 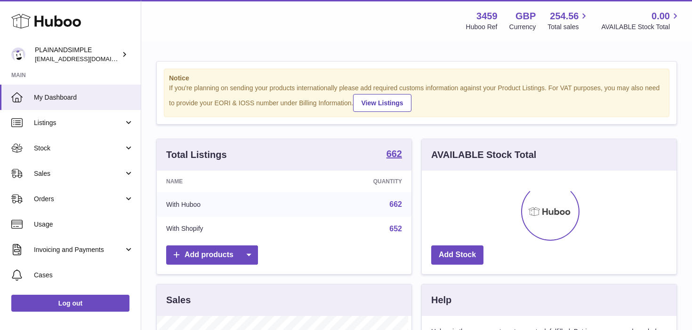 What do you see at coordinates (225, 182) in the screenshot?
I see `th: Name` at bounding box center [225, 182].